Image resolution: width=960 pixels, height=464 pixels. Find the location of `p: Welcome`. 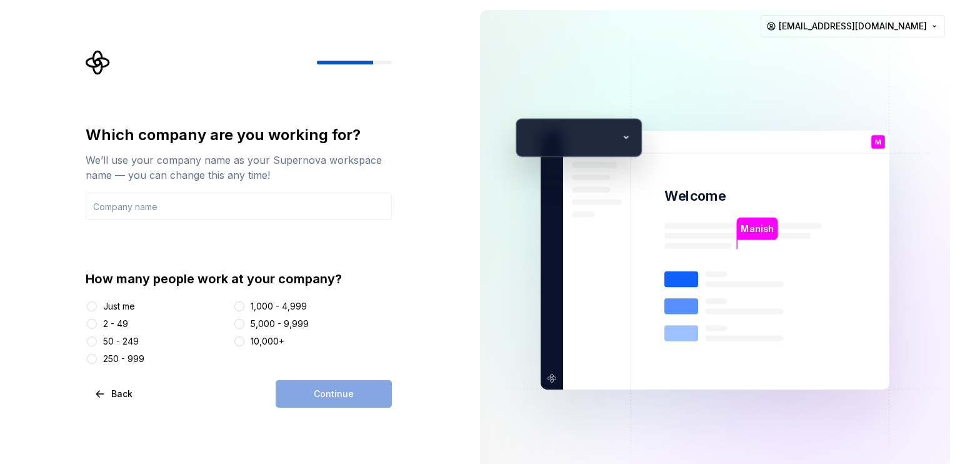

p: Welcome is located at coordinates (695, 196).